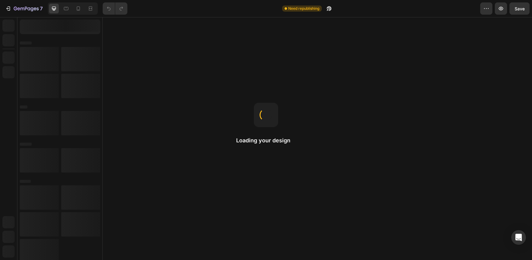 The height and width of the screenshot is (260, 532). What do you see at coordinates (304, 9) in the screenshot?
I see `span: Need republishing` at bounding box center [304, 9].